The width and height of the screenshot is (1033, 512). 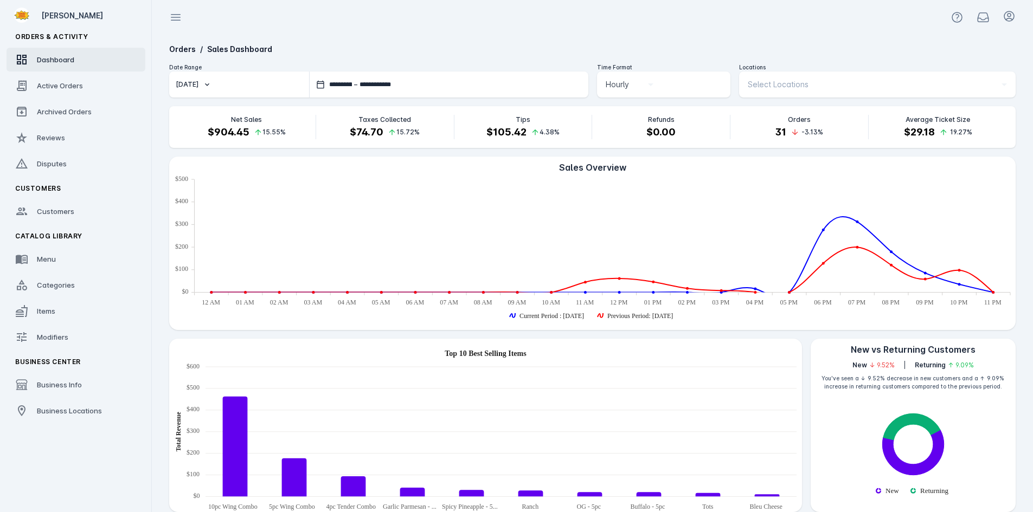 I want to click on text: 09 AM, so click(x=517, y=303).